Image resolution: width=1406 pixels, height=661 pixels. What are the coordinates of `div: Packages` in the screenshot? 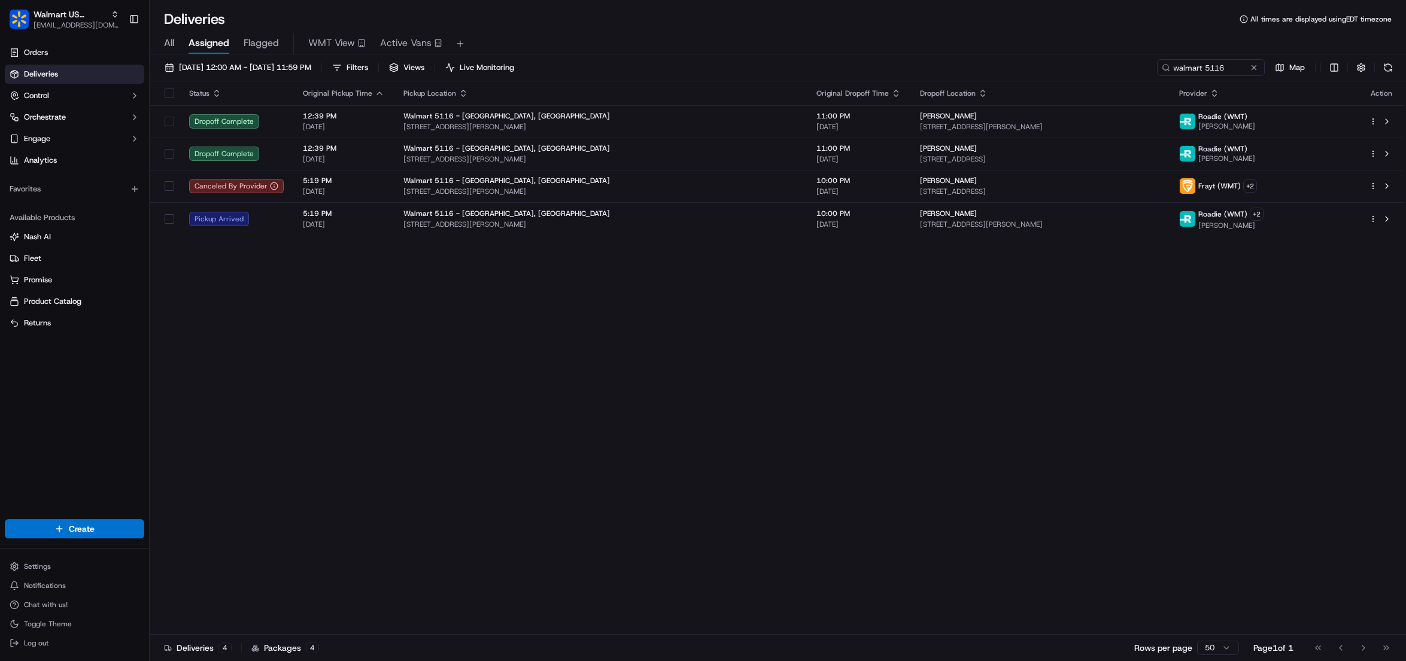 It's located at (285, 648).